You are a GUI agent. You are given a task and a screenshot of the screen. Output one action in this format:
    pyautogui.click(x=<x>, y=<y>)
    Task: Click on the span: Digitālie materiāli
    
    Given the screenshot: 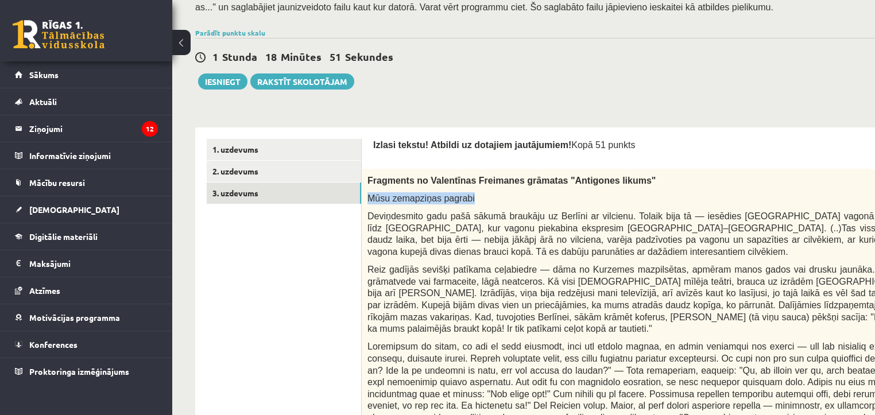 What is the action you would take?
    pyautogui.click(x=63, y=237)
    